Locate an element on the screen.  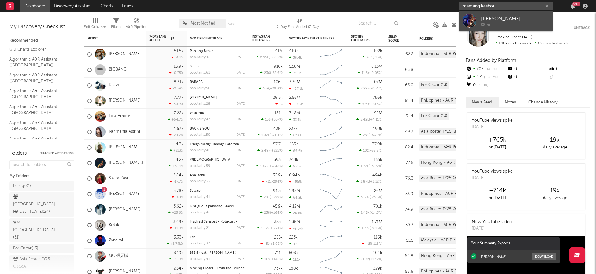
div: For Oscar (13) is located at coordinates (434, 85).